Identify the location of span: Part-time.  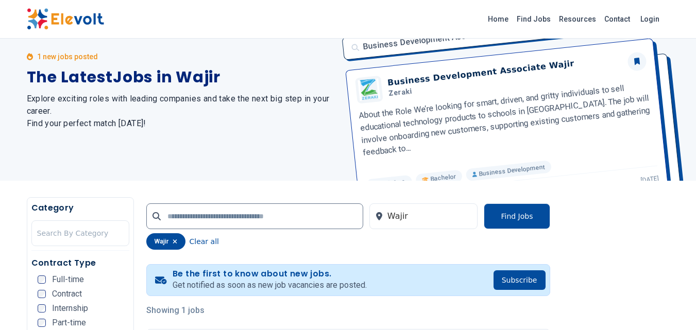
(69, 323).